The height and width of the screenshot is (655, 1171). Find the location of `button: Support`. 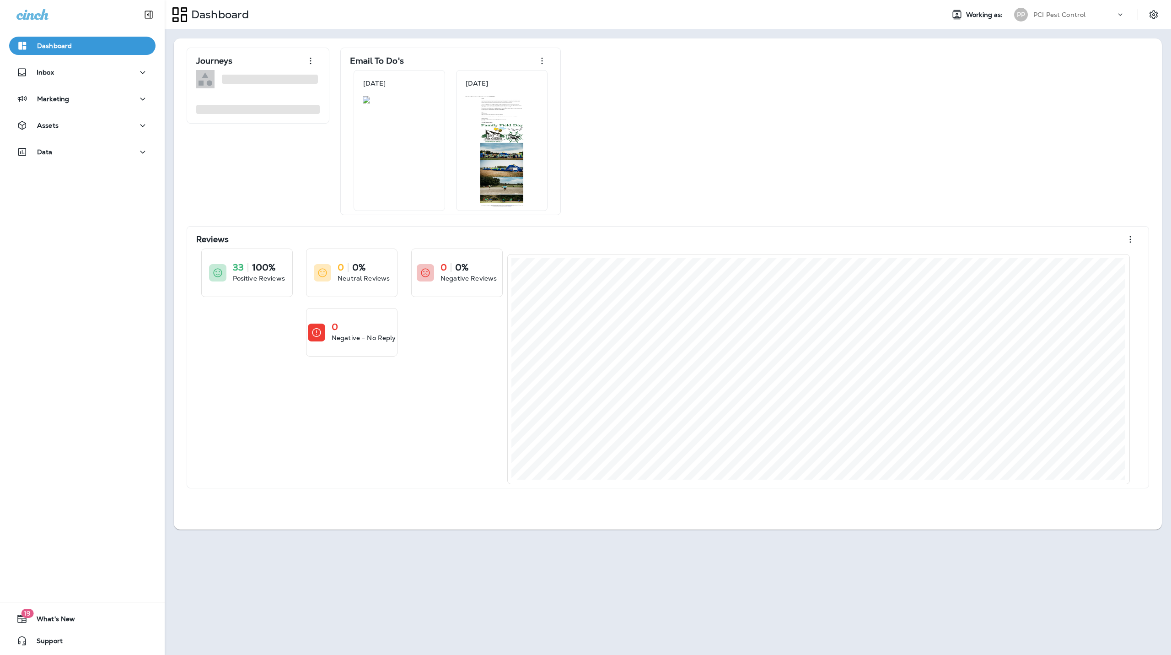

button: Support is located at coordinates (82, 640).